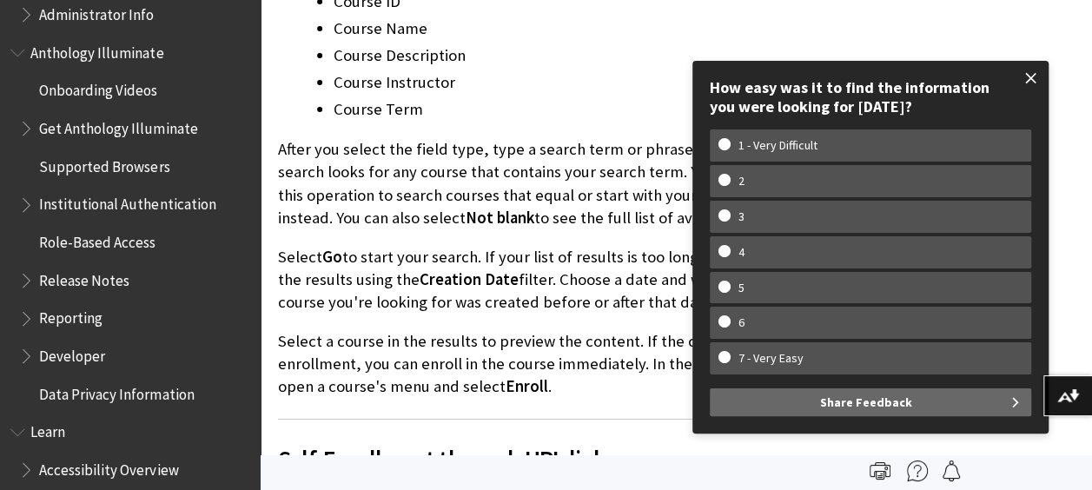 The height and width of the screenshot is (490, 1092). Describe the element at coordinates (741, 216) in the screenshot. I see `w-span: 3` at that location.